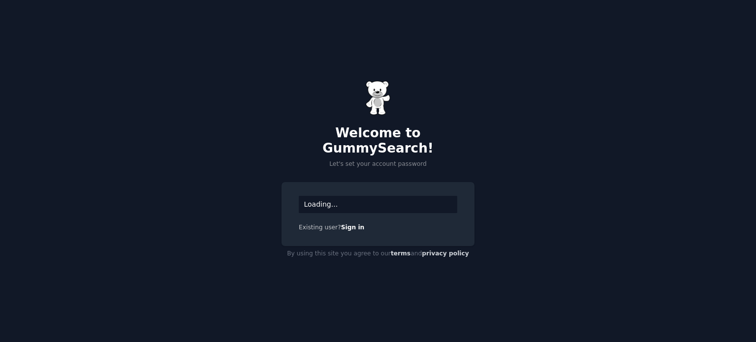 The image size is (756, 342). I want to click on a: Sign in, so click(353, 227).